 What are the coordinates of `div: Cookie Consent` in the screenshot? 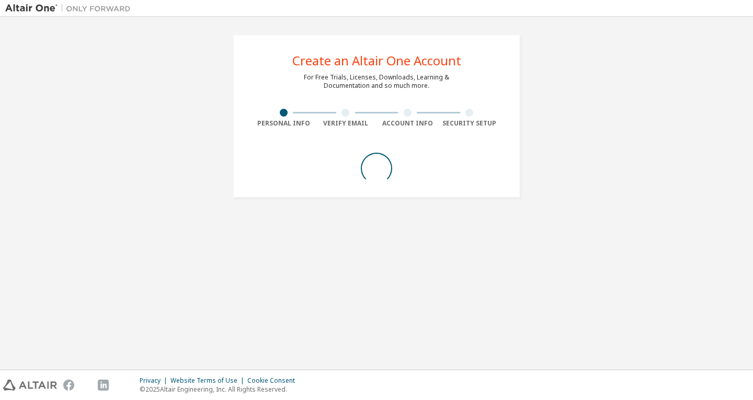 It's located at (274, 380).